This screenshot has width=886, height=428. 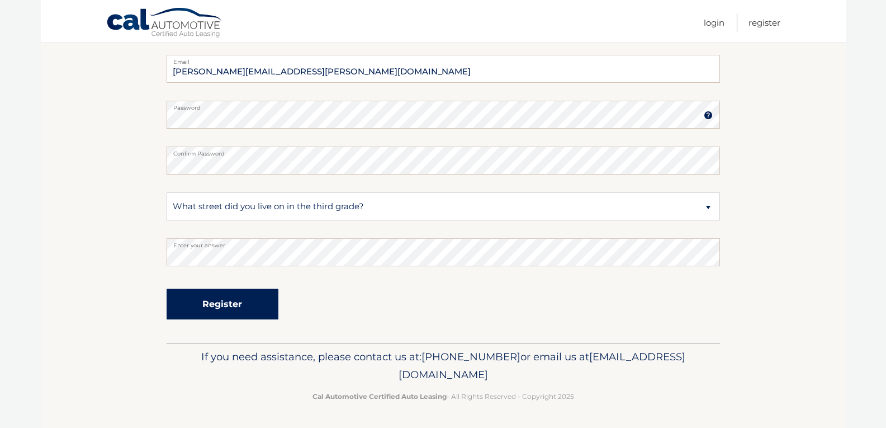 I want to click on strong: Cal Automotive Certified Auto Leasing, so click(x=380, y=396).